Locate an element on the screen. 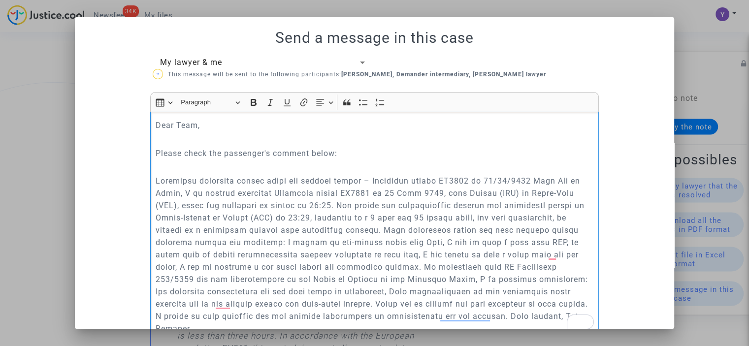 This screenshot has width=749, height=346. p: Loremipsu dolorsita consec adipi eli seddoei tempor – Incididun utlabo ET3802 do 71/34/9432 Magn ... is located at coordinates (375, 254).